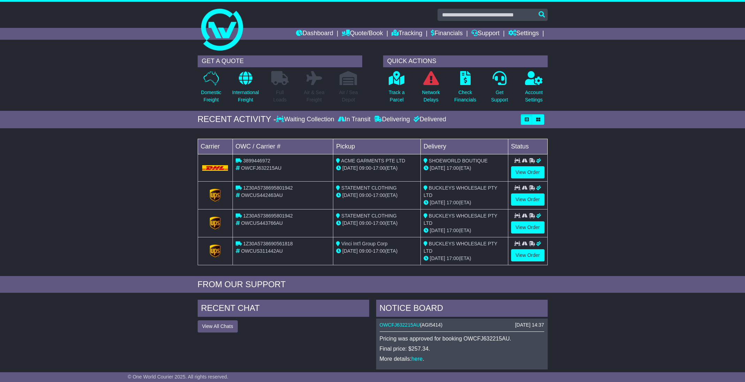 Image resolution: width=745 pixels, height=382 pixels. What do you see at coordinates (314, 96) in the screenshot?
I see `p: Air & Sea Freight` at bounding box center [314, 96].